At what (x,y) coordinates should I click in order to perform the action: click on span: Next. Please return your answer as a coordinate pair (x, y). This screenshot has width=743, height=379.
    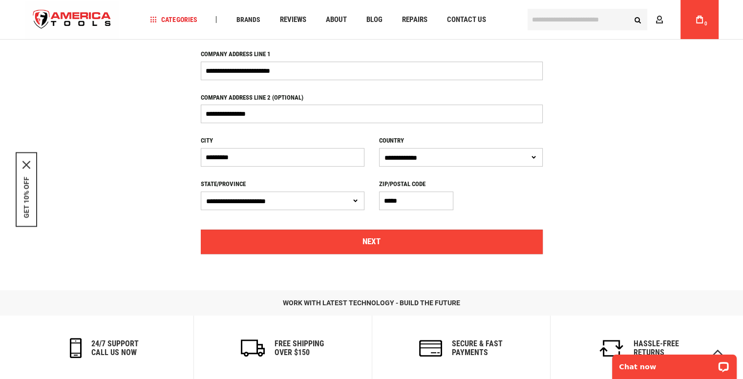
    Looking at the image, I should click on (371, 241).